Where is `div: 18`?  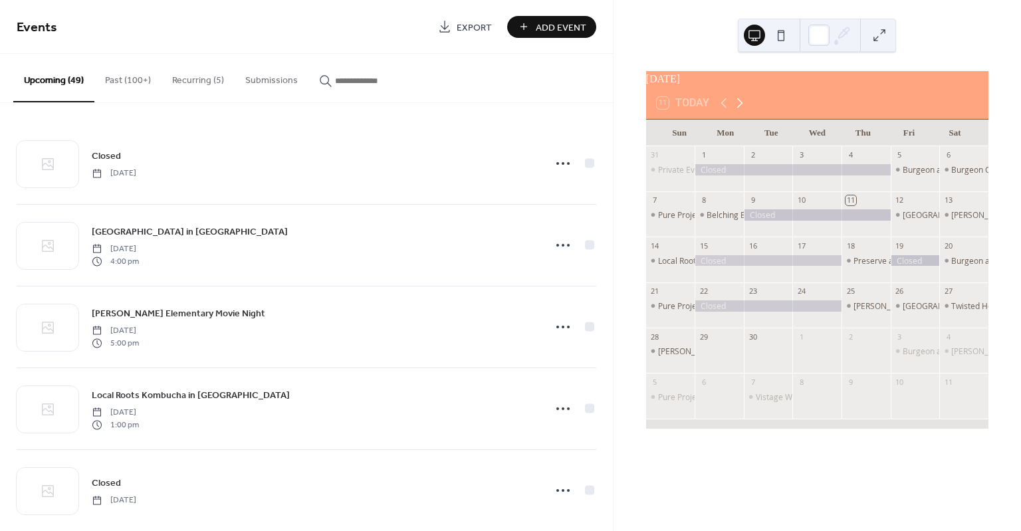
div: 18 is located at coordinates (850, 245).